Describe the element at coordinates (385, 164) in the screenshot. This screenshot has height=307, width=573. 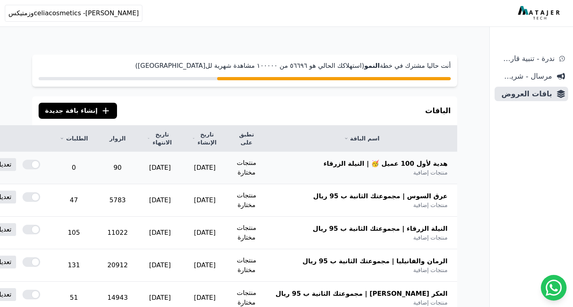
I see `span: هدية لأول 100 عميل 🥳 | النيلة الزرقاء` at that location.